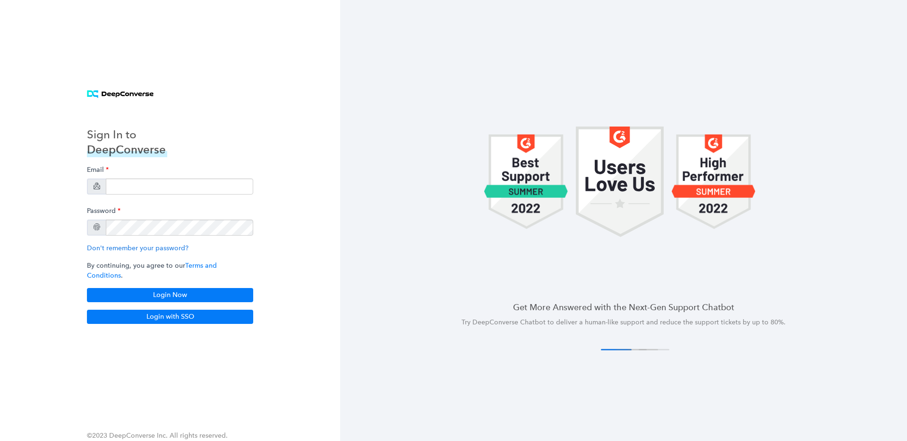 Image resolution: width=907 pixels, height=441 pixels. What do you see at coordinates (624, 322) in the screenshot?
I see `span: Try DeepConverse Chatbot to deliver a human-like support and reduce the support tickets by up to ...` at bounding box center [624, 322].